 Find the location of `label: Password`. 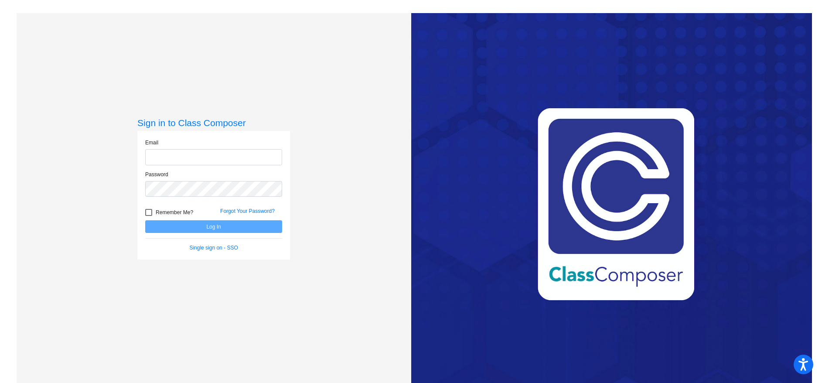

label: Password is located at coordinates (157, 174).